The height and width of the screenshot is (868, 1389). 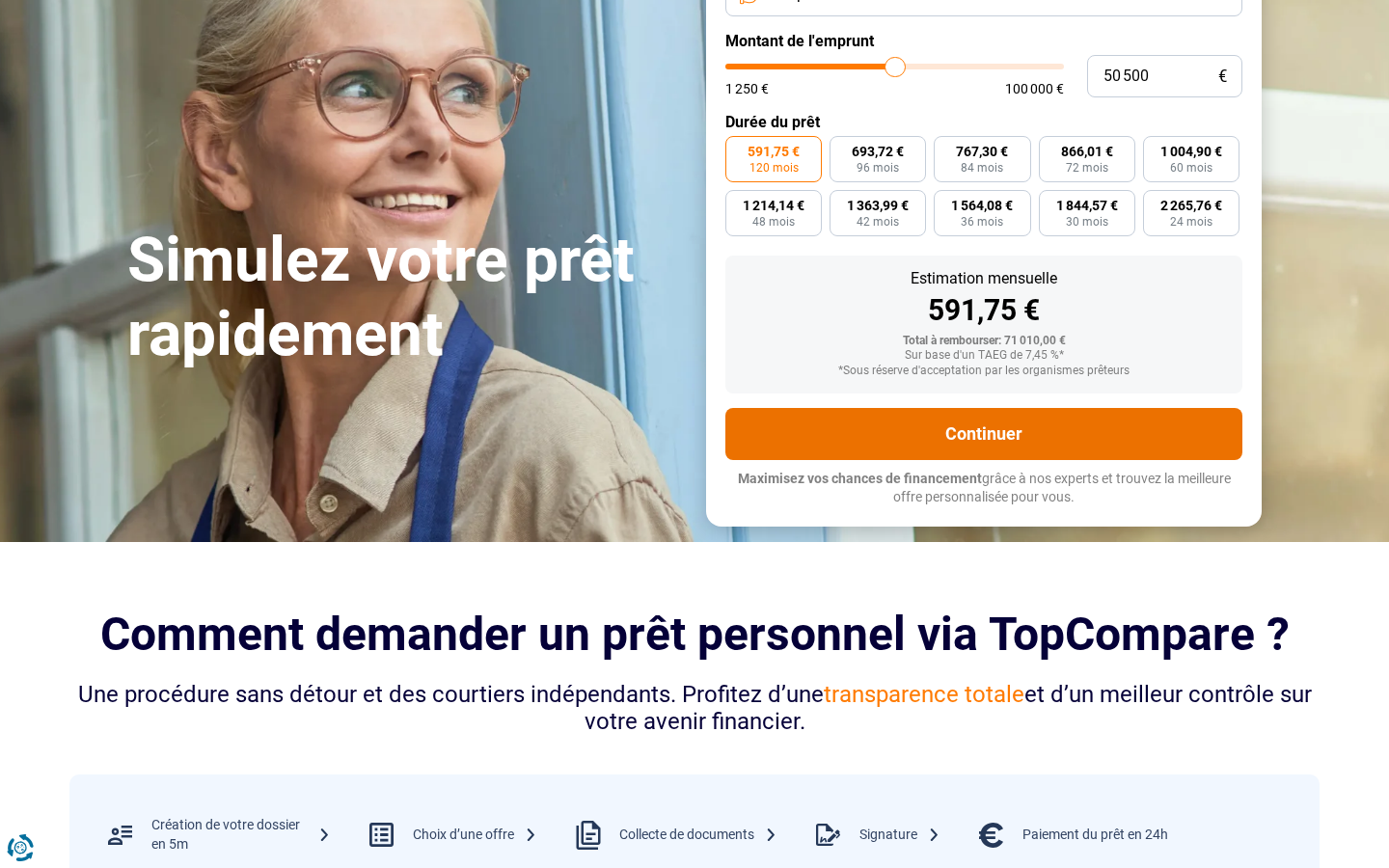 I want to click on label: Durée du prêt, so click(x=983, y=122).